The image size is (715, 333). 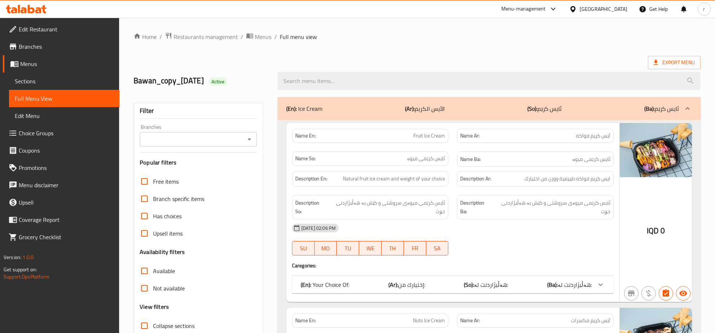 I want to click on input: search, so click(x=489, y=81).